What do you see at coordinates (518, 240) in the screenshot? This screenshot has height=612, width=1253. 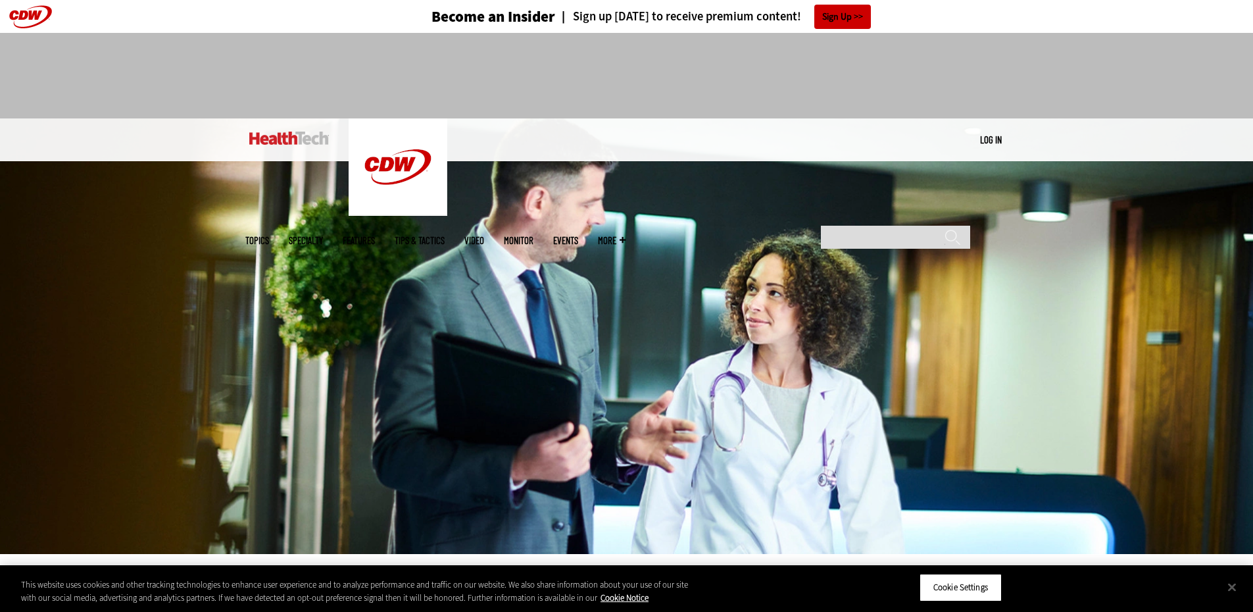 I see `a: MonITor` at bounding box center [518, 240].